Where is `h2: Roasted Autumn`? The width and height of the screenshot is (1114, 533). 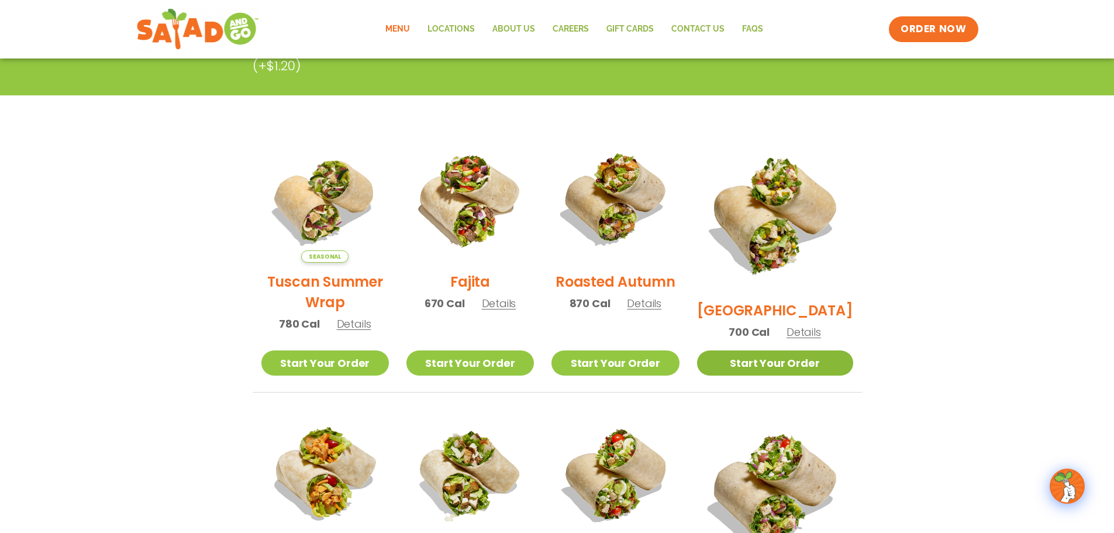 h2: Roasted Autumn is located at coordinates (615, 281).